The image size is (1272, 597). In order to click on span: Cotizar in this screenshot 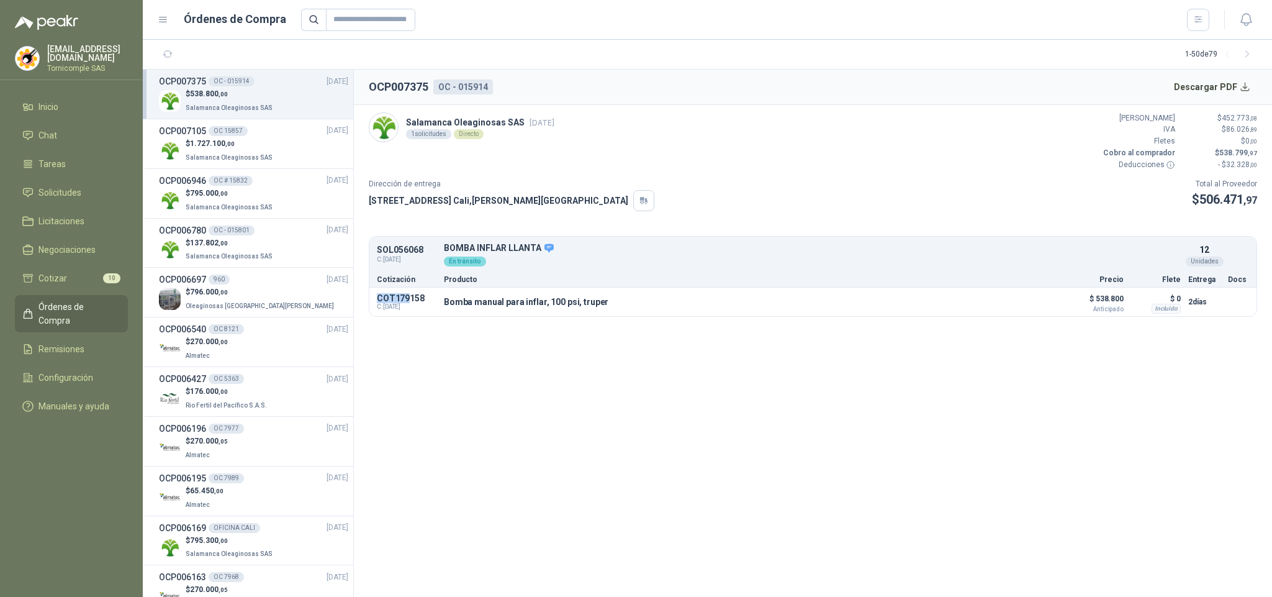, I will do `click(53, 278)`.